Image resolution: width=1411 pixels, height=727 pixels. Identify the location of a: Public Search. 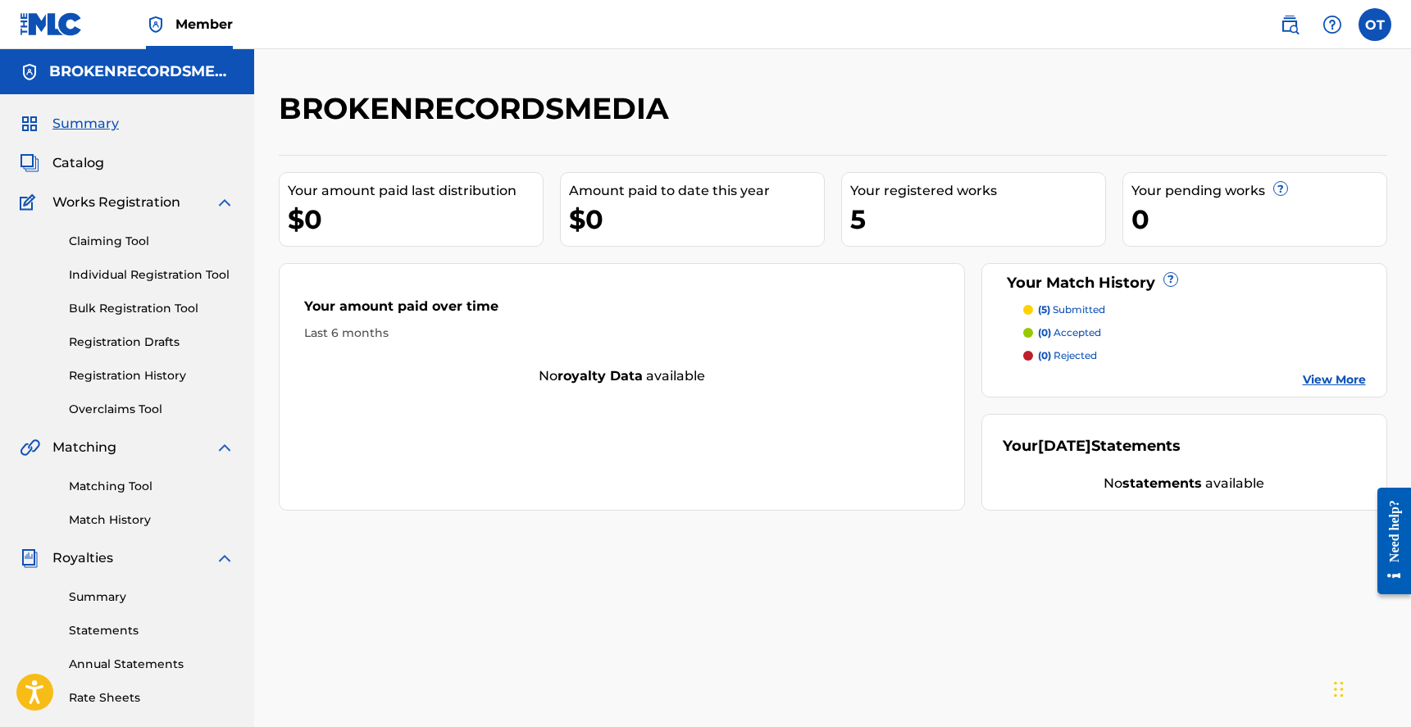
(1290, 25).